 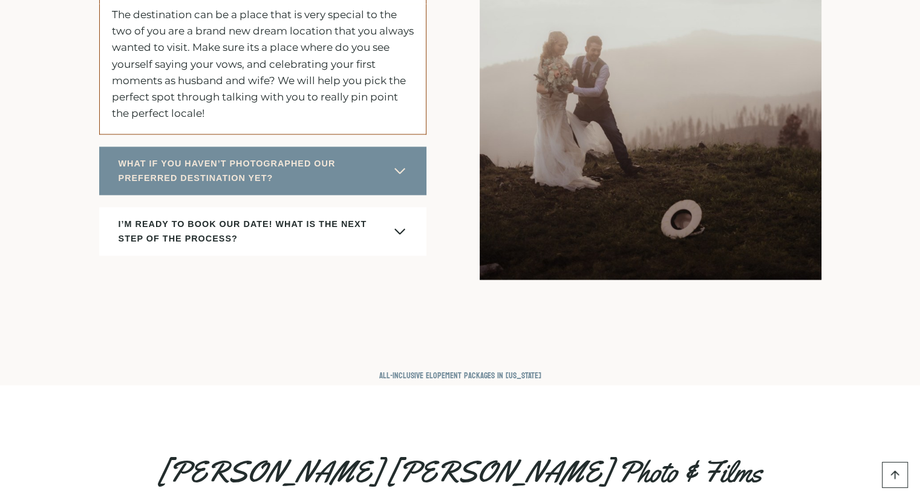 What do you see at coordinates (262, 171) in the screenshot?
I see `button: WHAT IF YOU HAVEN’T PHOTOGRAPHED OUR PREFERRED DESTINATION YET?` at bounding box center [262, 171].